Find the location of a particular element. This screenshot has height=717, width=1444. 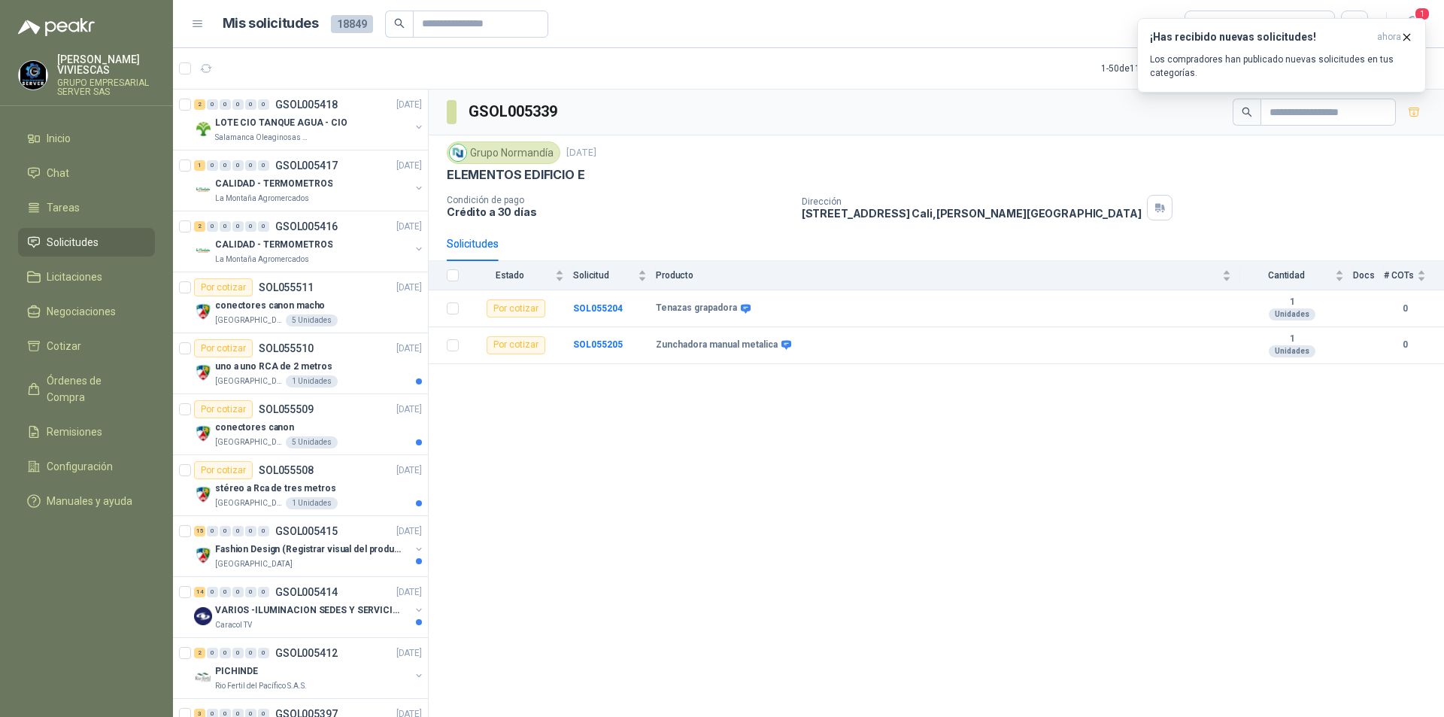

p: SOL055510 is located at coordinates (286, 348).